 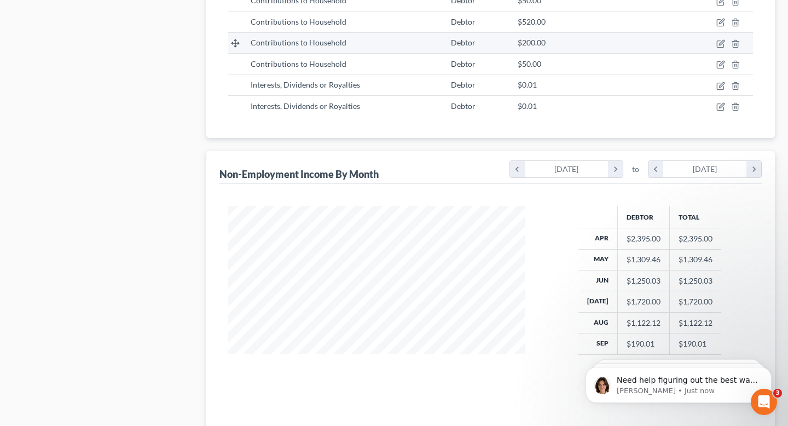 I want to click on td: $1,250.03, so click(x=695, y=281).